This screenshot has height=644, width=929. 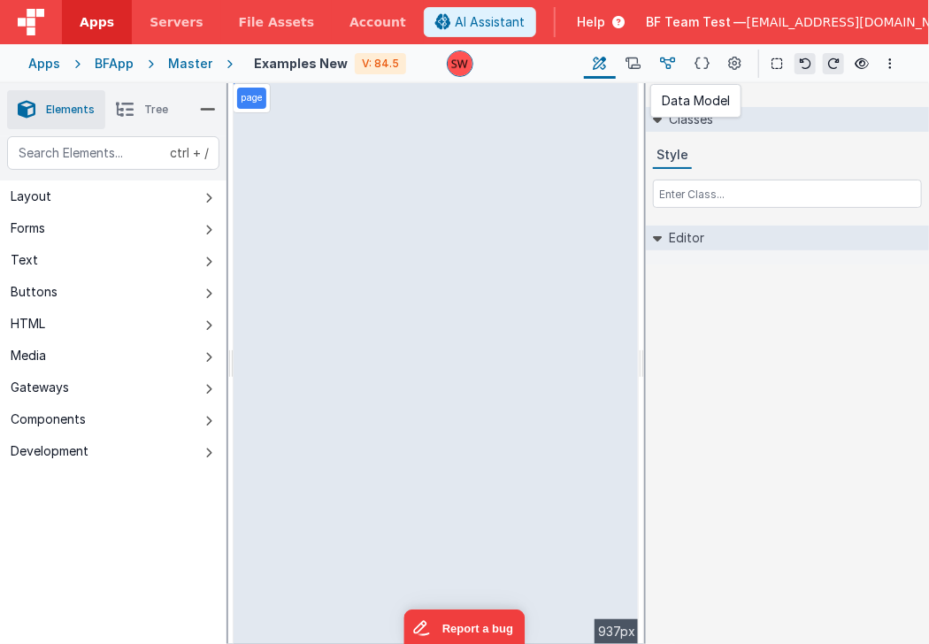 What do you see at coordinates (380, 64) in the screenshot?
I see `div: V: 84.5` at bounding box center [380, 64].